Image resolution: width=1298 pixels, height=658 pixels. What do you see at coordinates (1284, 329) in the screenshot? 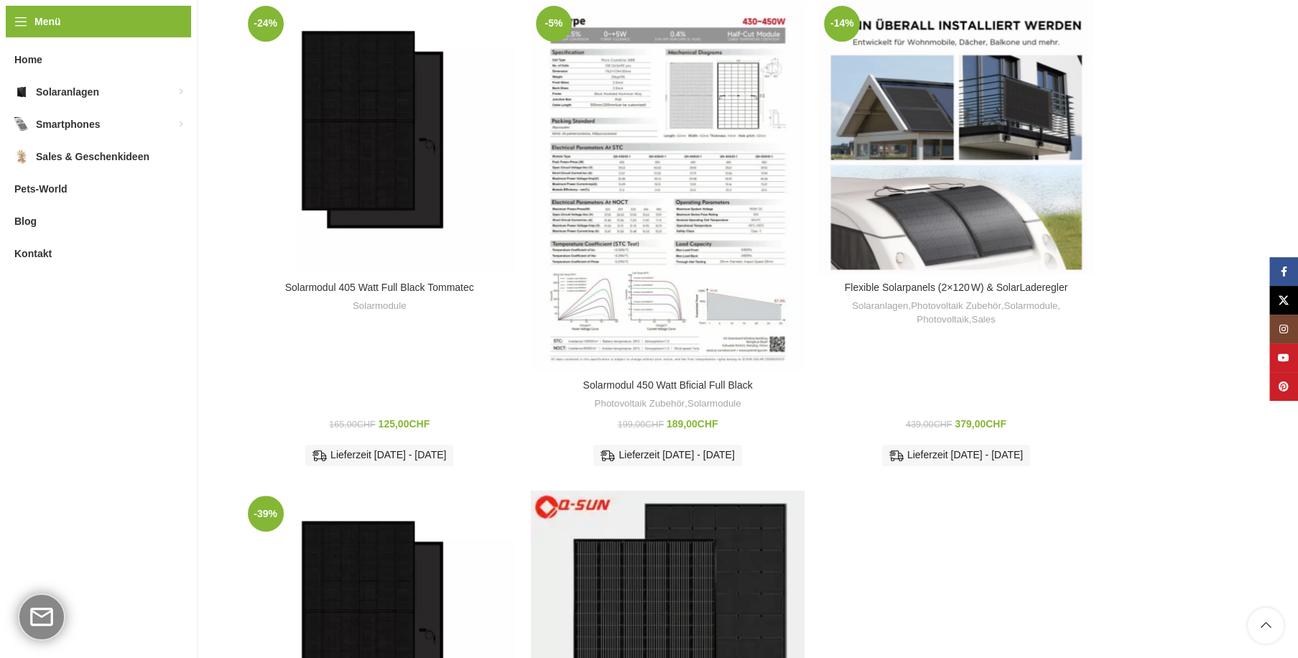
I see `a: Instagram Social Link` at bounding box center [1284, 329].